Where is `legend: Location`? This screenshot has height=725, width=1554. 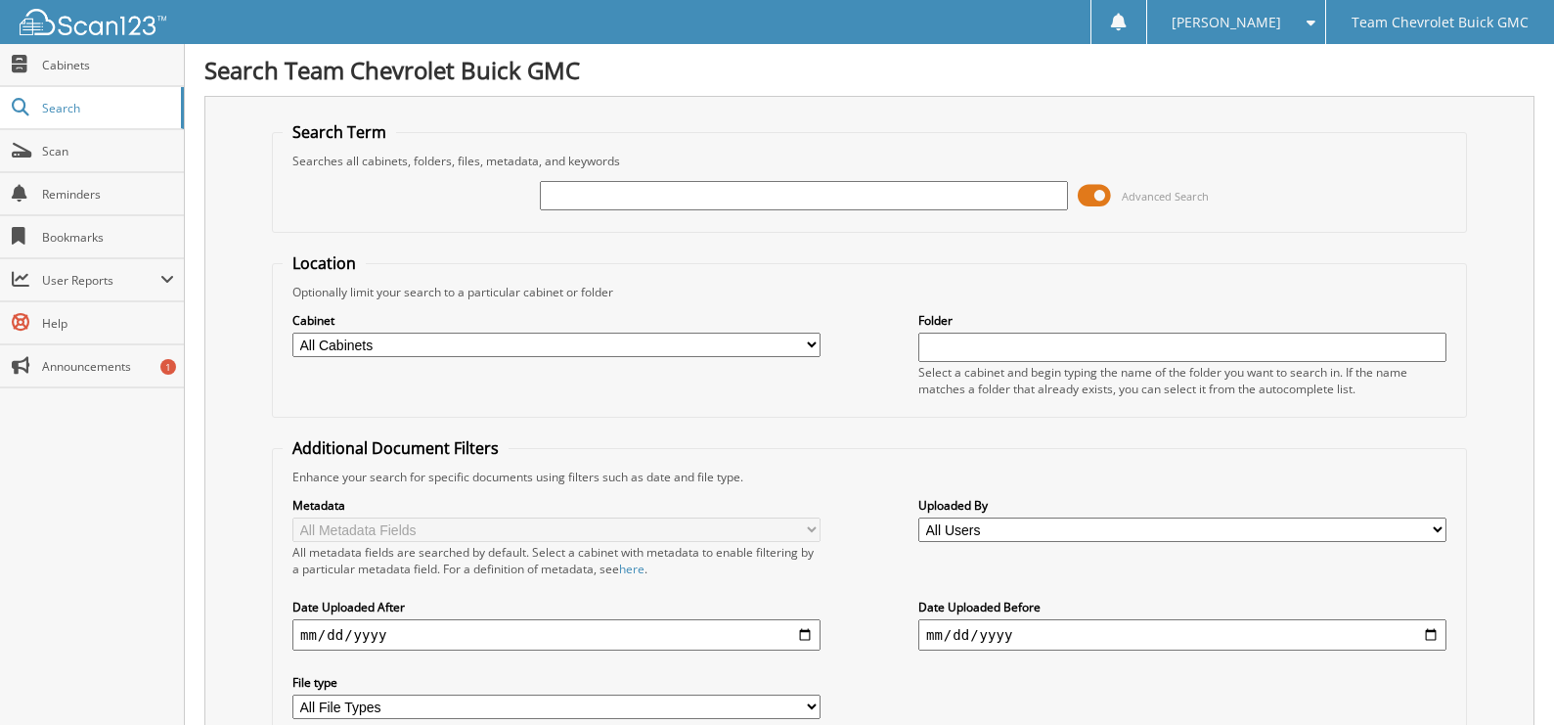 legend: Location is located at coordinates (324, 263).